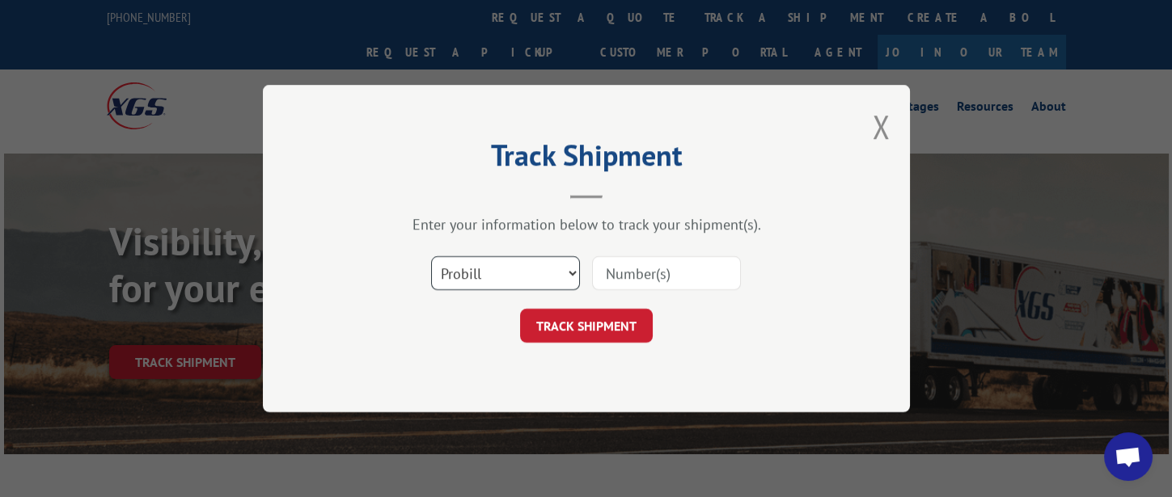 The image size is (1172, 497). What do you see at coordinates (586, 224) in the screenshot?
I see `div: Enter your information below to track your shipment(s).` at bounding box center [586, 224].